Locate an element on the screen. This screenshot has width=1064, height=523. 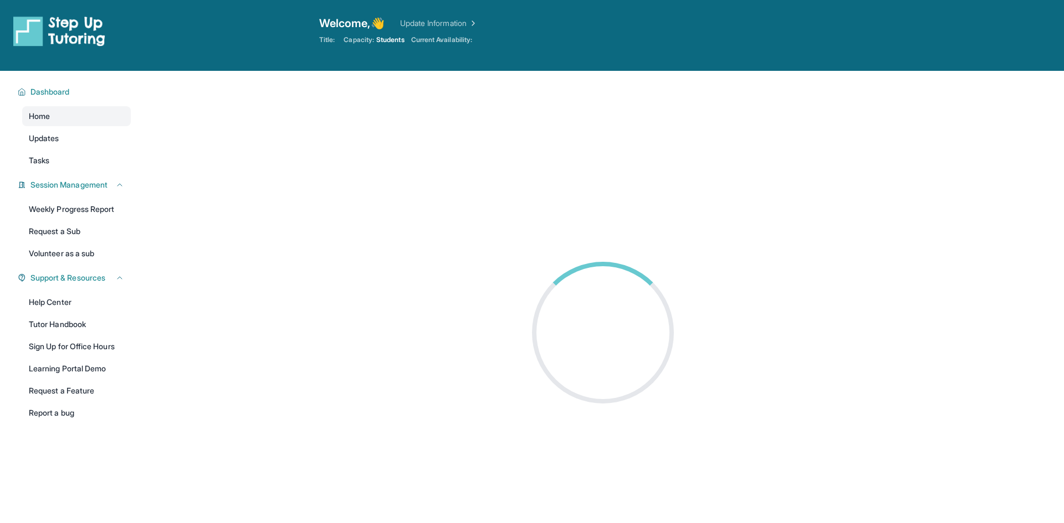
span: Home is located at coordinates (39, 116).